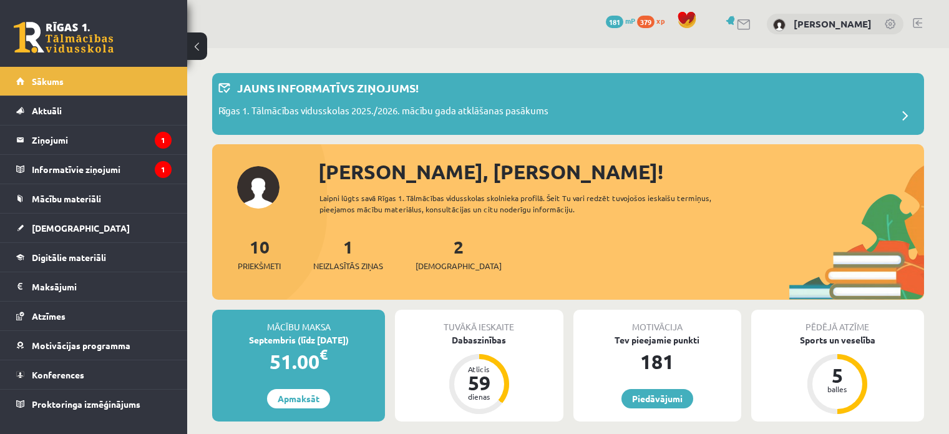 Image resolution: width=949 pixels, height=434 pixels. Describe the element at coordinates (58, 374) in the screenshot. I see `span: Konferences` at that location.